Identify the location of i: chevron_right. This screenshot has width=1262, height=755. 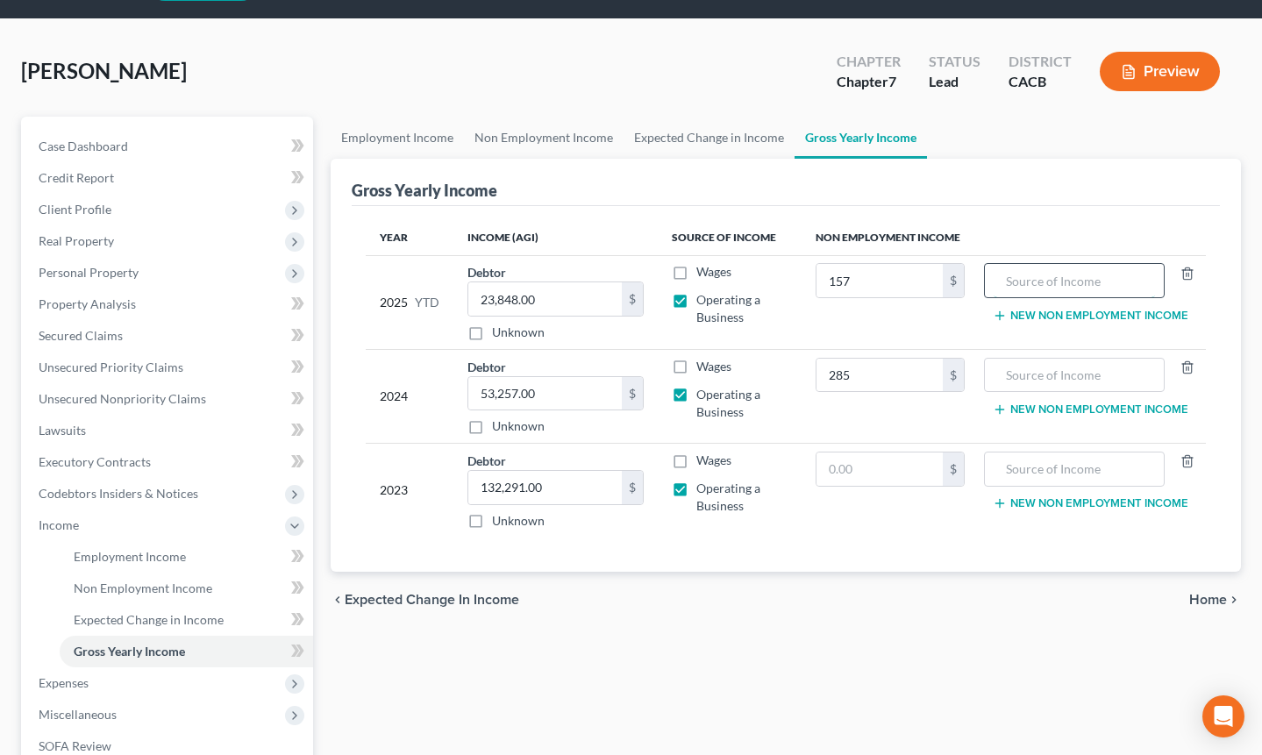
(1234, 600).